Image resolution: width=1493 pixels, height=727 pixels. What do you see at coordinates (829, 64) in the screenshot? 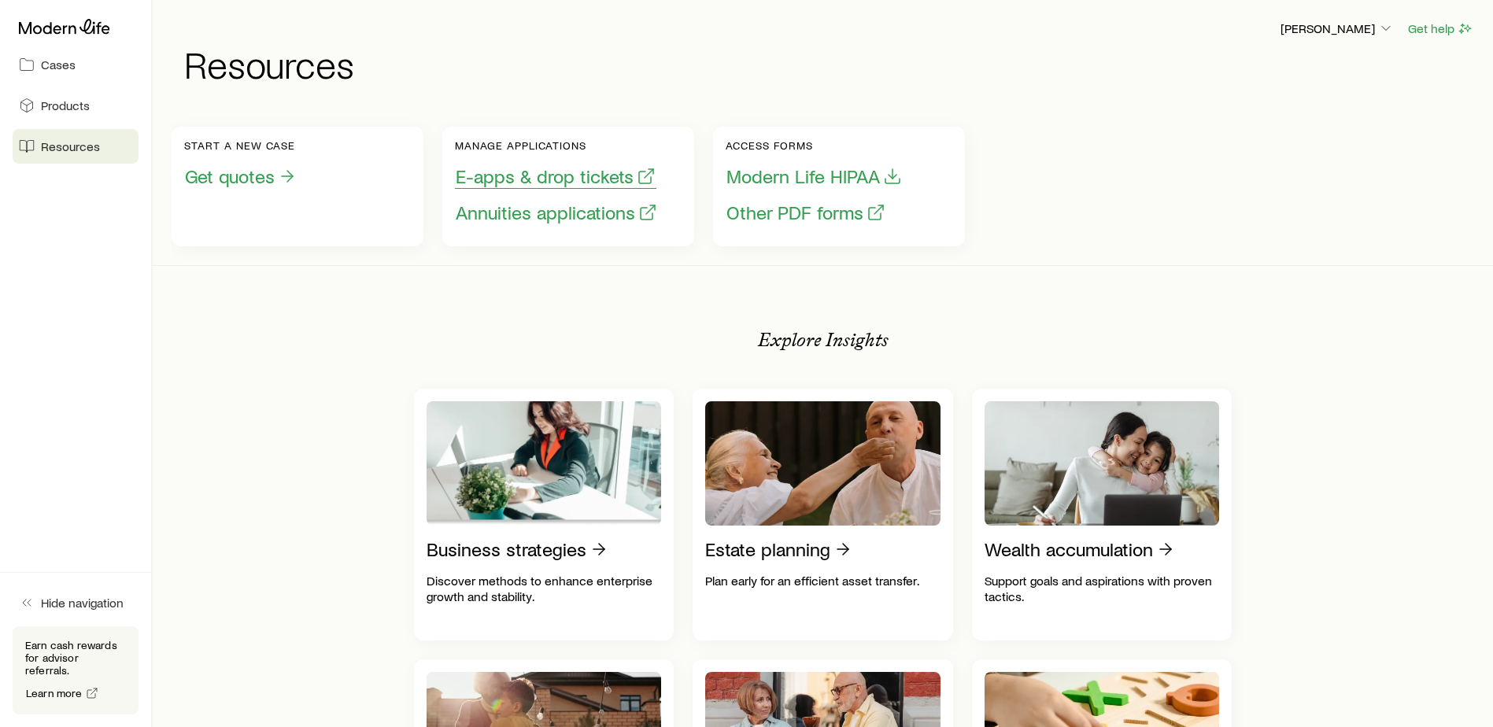
I see `h1: Resources` at bounding box center [829, 64].